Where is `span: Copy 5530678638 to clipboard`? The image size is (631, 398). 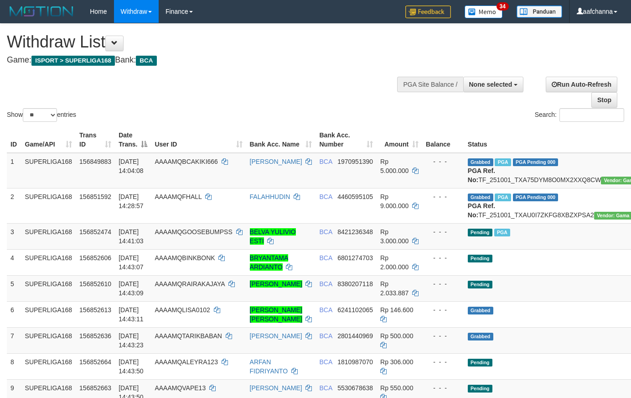
span: Copy 5530678638 to clipboard is located at coordinates (355, 388).